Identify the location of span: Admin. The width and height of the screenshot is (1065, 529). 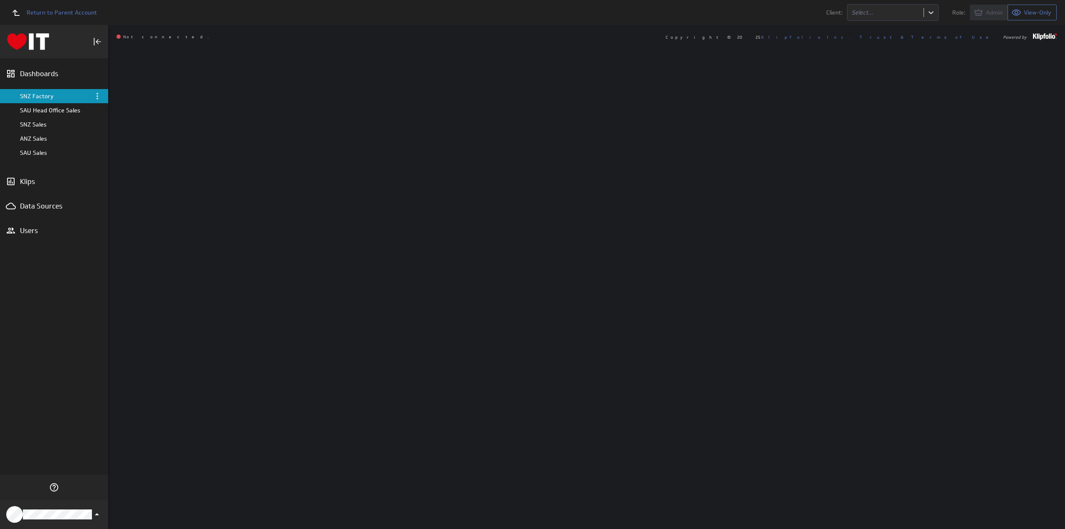
(994, 12).